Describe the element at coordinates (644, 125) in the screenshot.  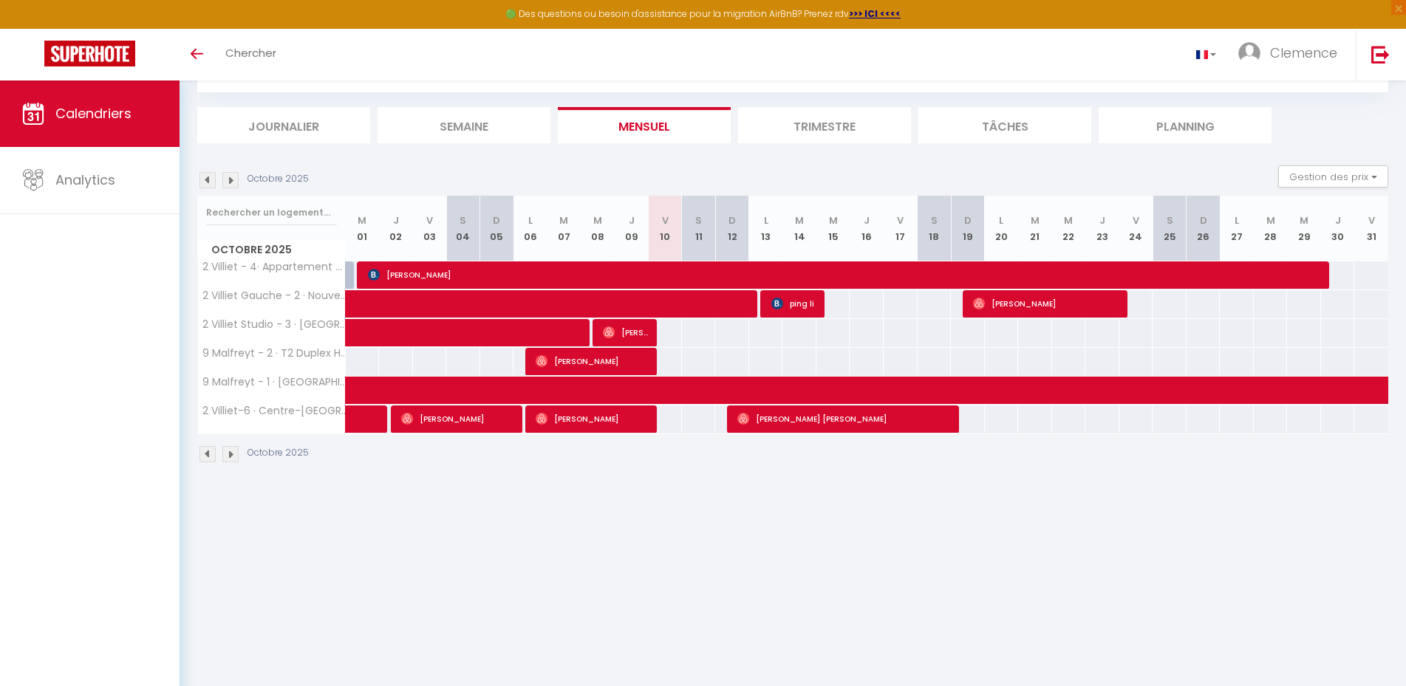
I see `li: Mensuel` at that location.